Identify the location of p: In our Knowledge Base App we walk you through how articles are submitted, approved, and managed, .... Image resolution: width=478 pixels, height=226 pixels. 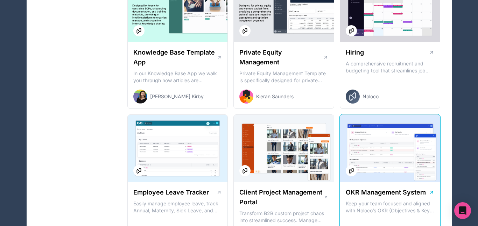
(178, 77).